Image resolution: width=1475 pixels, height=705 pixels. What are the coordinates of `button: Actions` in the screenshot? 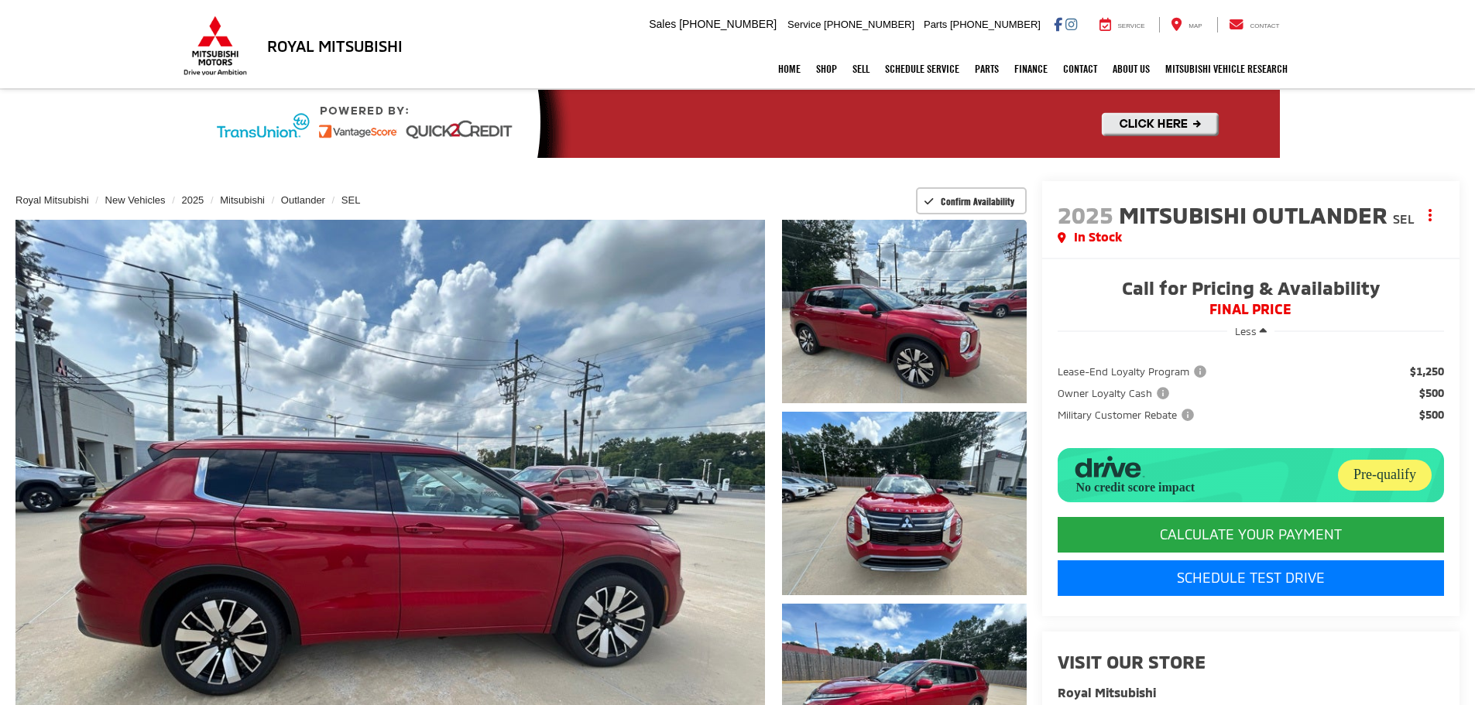 It's located at (1430, 214).